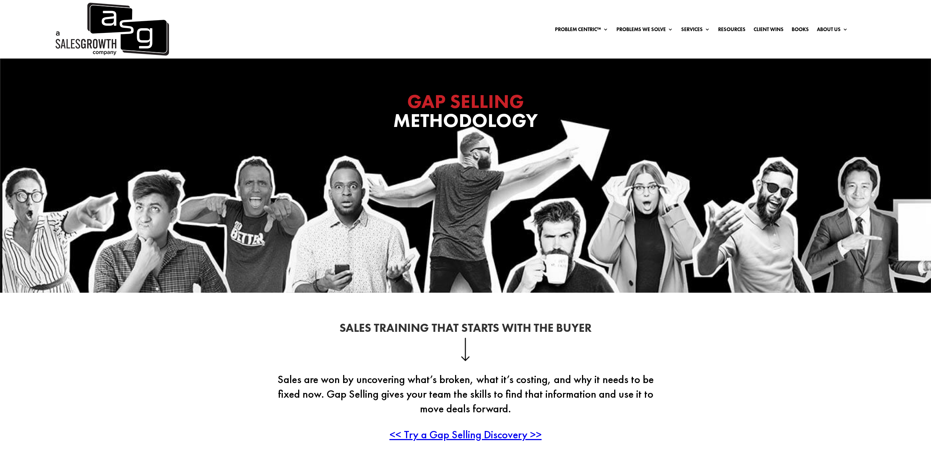 This screenshot has width=931, height=465. I want to click on span: GAP SELLING, so click(465, 101).